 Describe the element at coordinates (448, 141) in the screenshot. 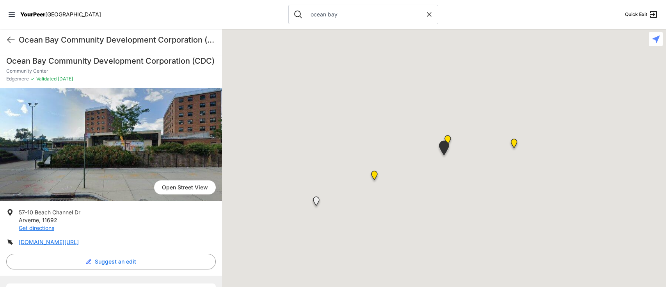

I see `div: Main Location` at that location.